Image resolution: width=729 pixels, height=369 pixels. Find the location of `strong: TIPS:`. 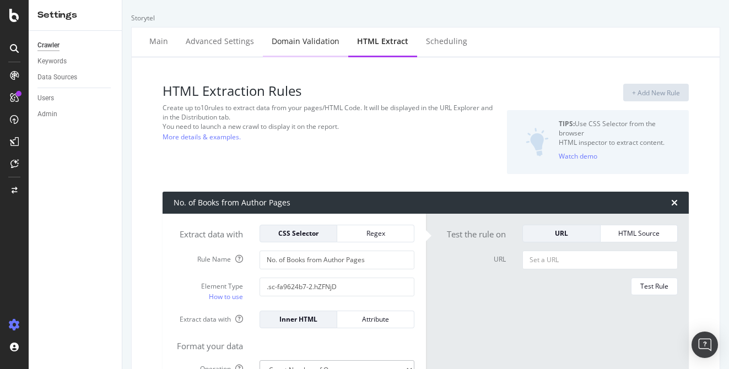

strong: TIPS: is located at coordinates (566, 123).